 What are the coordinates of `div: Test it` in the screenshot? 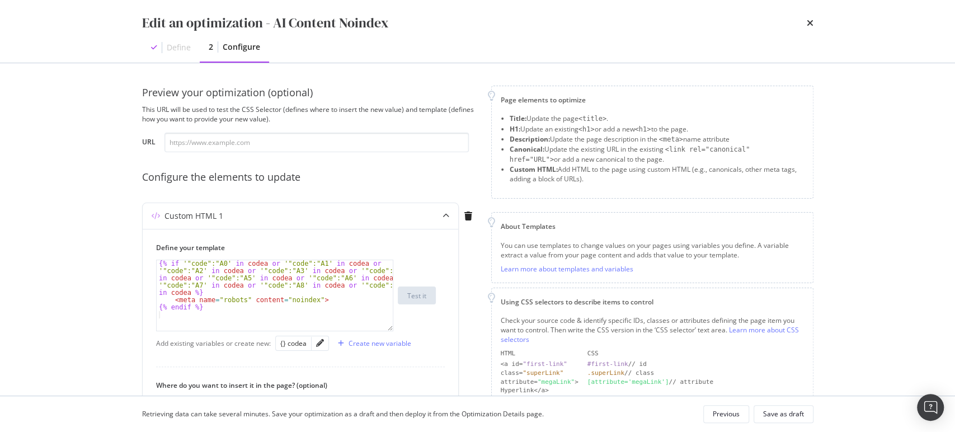 It's located at (417, 295).